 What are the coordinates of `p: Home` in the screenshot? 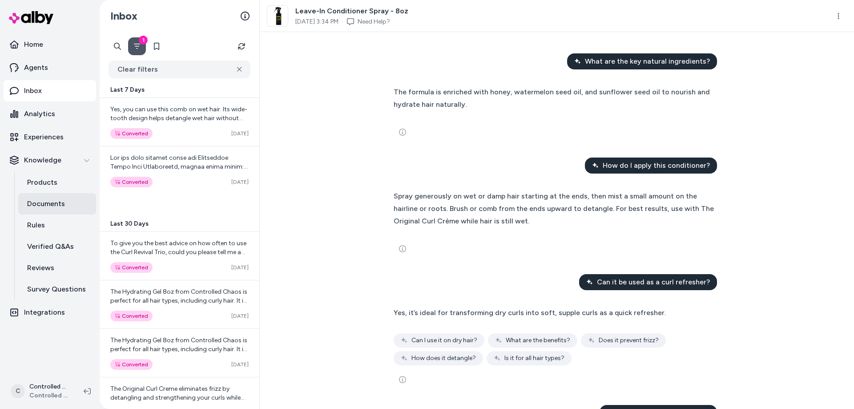 It's located at (33, 44).